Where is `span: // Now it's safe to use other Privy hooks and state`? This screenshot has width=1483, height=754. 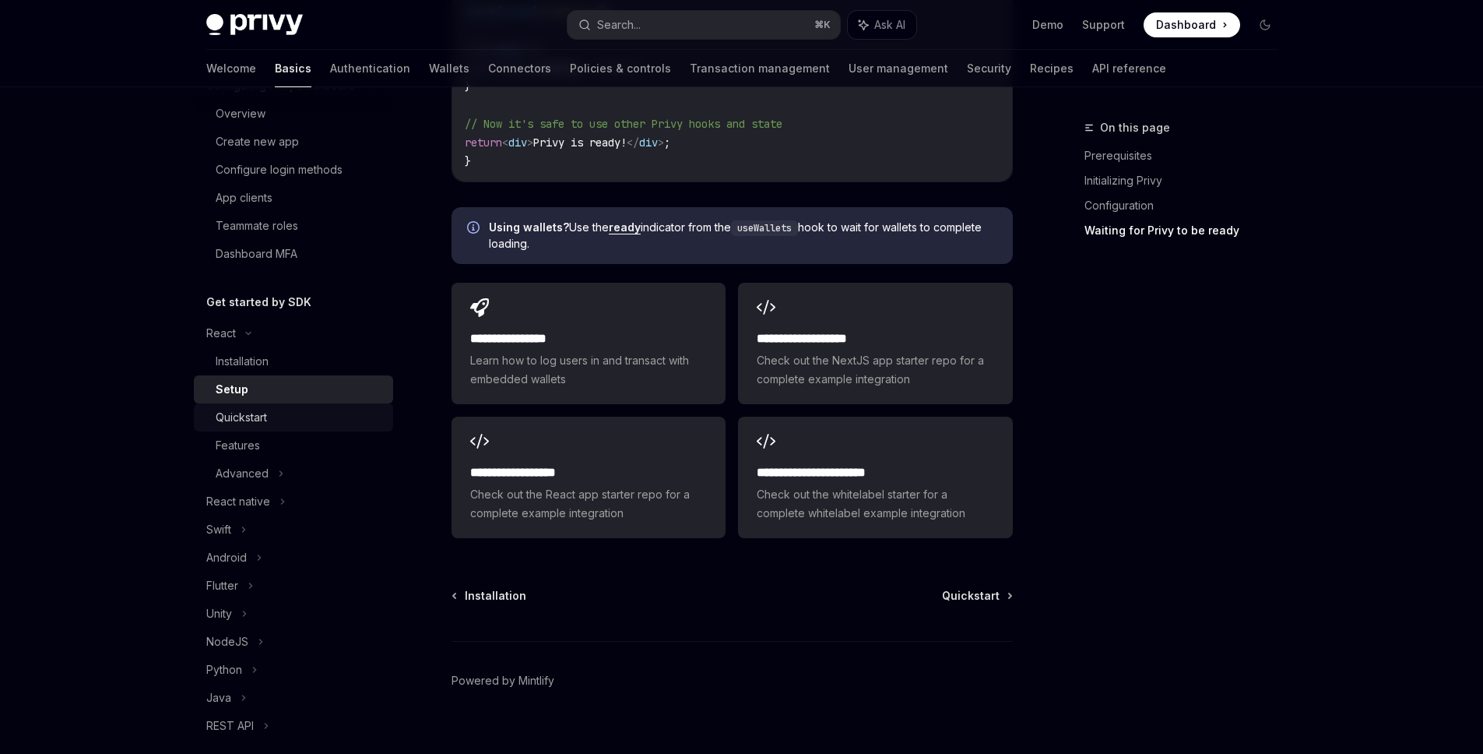
span: // Now it's safe to use other Privy hooks and state is located at coordinates (624, 124).